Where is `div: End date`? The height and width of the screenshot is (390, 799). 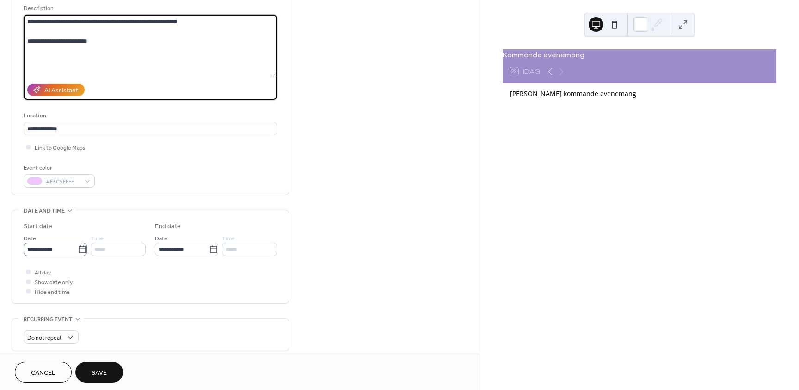
div: End date is located at coordinates (168, 227).